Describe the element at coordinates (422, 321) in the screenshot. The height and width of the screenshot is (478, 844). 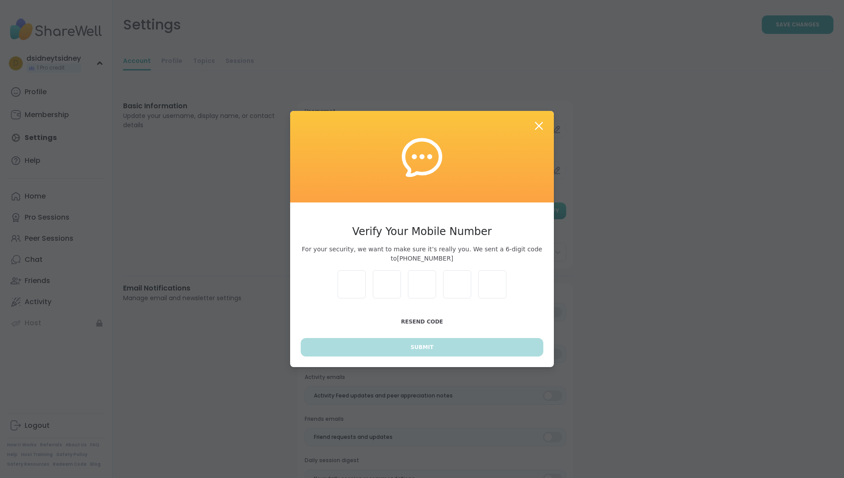
I see `span: Resend Code` at that location.